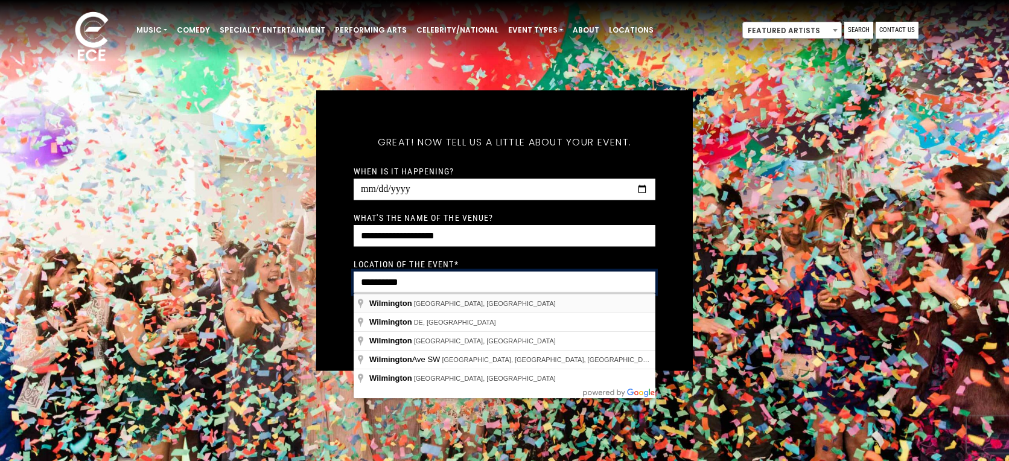 The image size is (1009, 461). What do you see at coordinates (404, 171) in the screenshot?
I see `label: When is it happening?` at bounding box center [404, 171].